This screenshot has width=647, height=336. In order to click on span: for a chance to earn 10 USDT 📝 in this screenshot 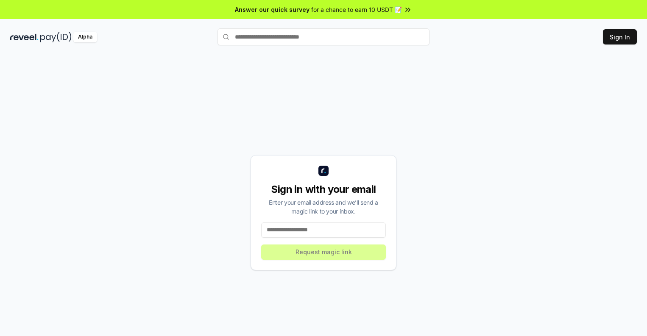, I will do `click(357, 9)`.